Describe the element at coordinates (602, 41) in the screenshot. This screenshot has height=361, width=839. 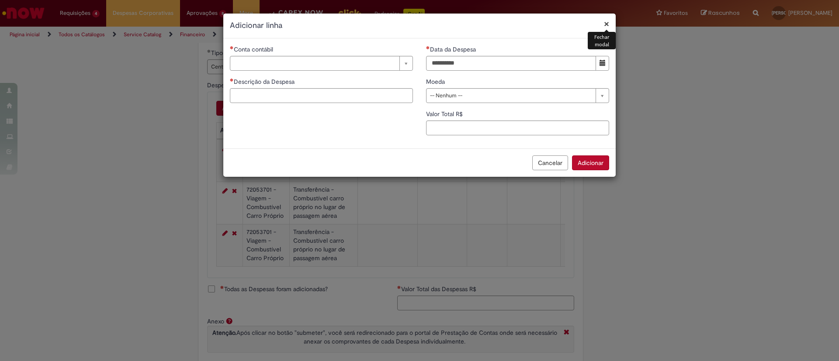
I see `div: Fechar modal` at that location.